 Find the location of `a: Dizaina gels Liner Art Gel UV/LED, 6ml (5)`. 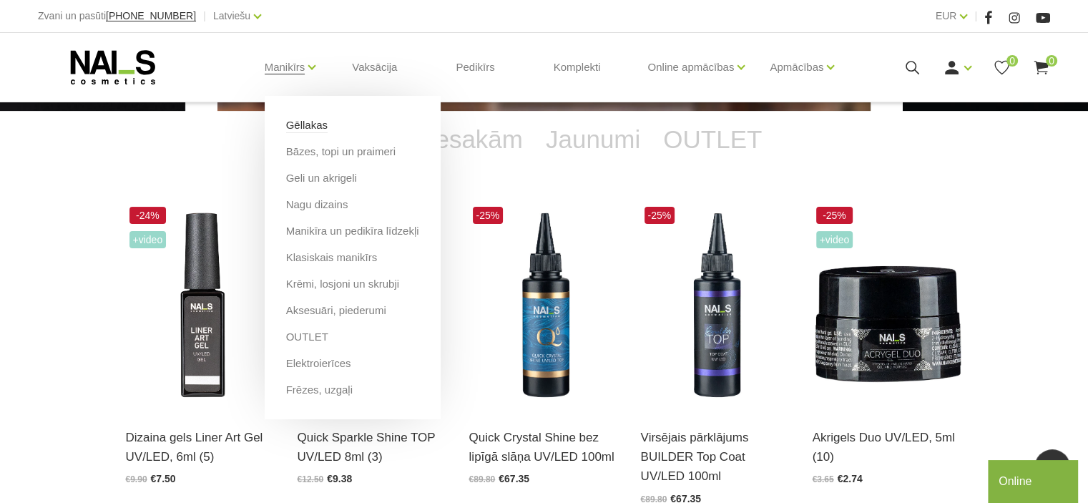

a: Dizaina gels Liner Art Gel UV/LED, 6ml (5) is located at coordinates (201, 447).